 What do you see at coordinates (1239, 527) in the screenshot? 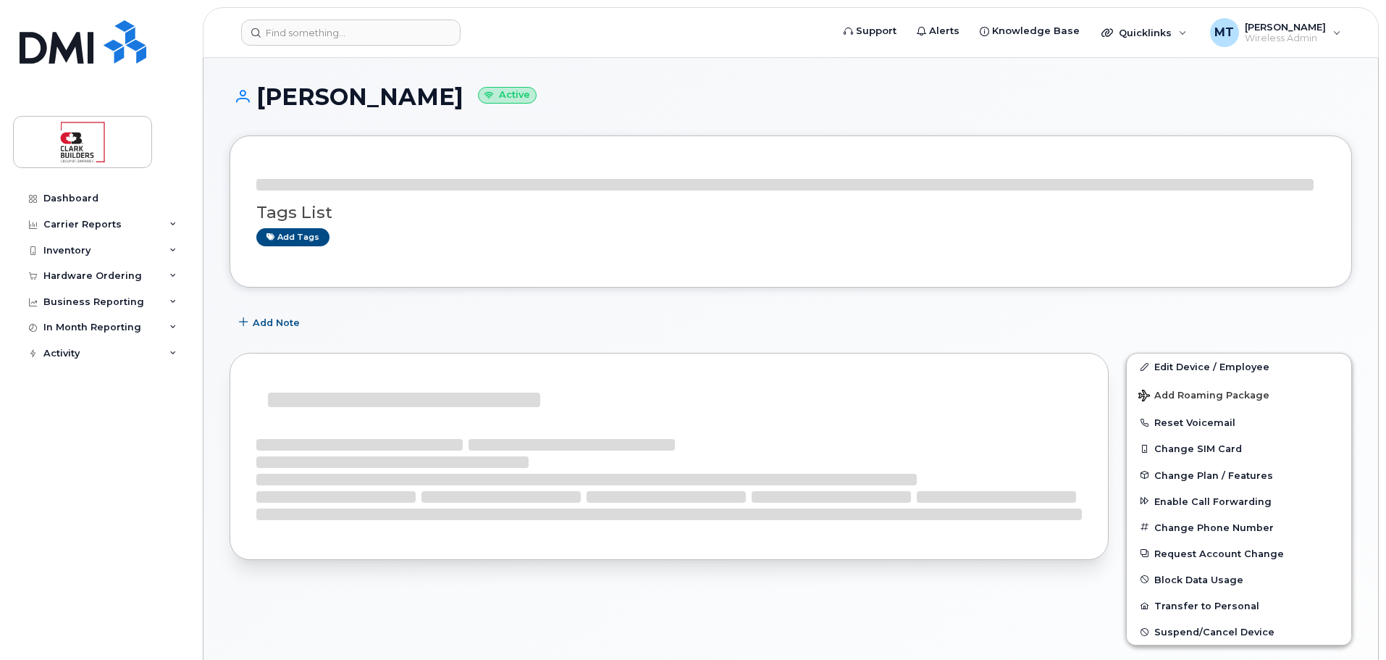
I see `button: Change Phone Number` at bounding box center [1239, 527].